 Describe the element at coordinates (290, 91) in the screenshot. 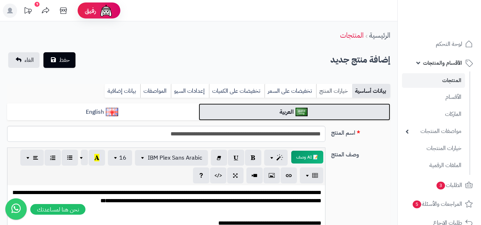

I see `a: تخفيضات على السعر` at that location.